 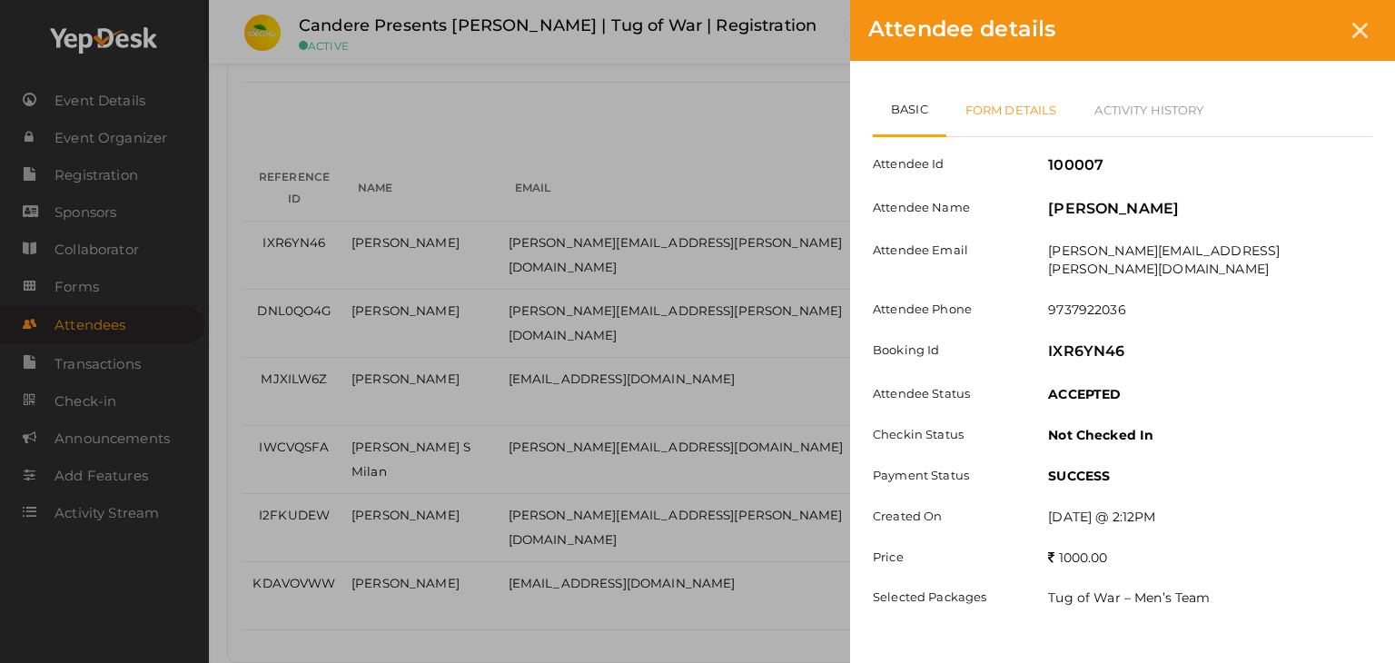 What do you see at coordinates (1084, 394) in the screenshot?
I see `b: ACCEPTED` at bounding box center [1084, 394].